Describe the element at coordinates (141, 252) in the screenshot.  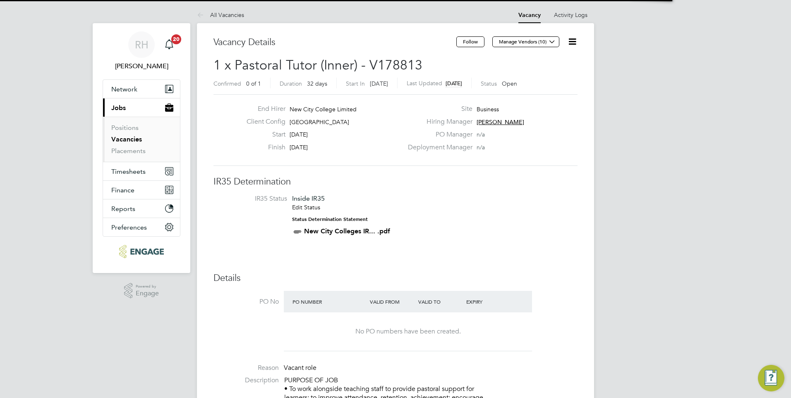
I see `a: Go to home page` at that location.